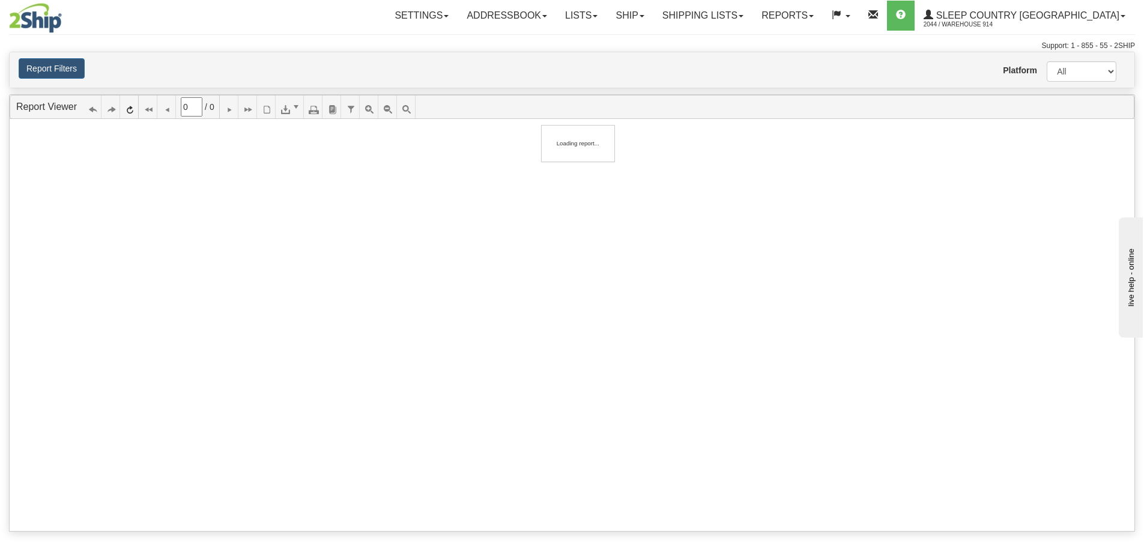 Image resolution: width=1144 pixels, height=552 pixels. I want to click on label: Platform, so click(1015, 70).